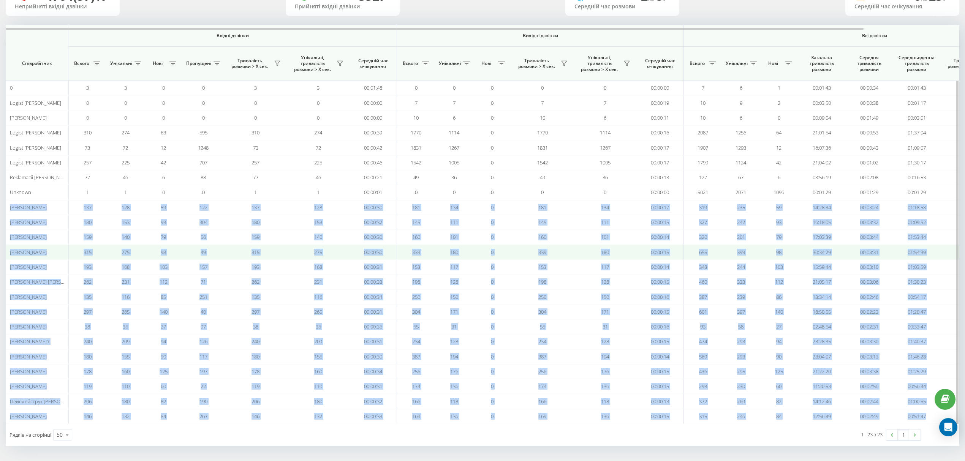 The height and width of the screenshot is (461, 965). What do you see at coordinates (255, 133) in the screenshot?
I see `span: 310` at bounding box center [255, 133].